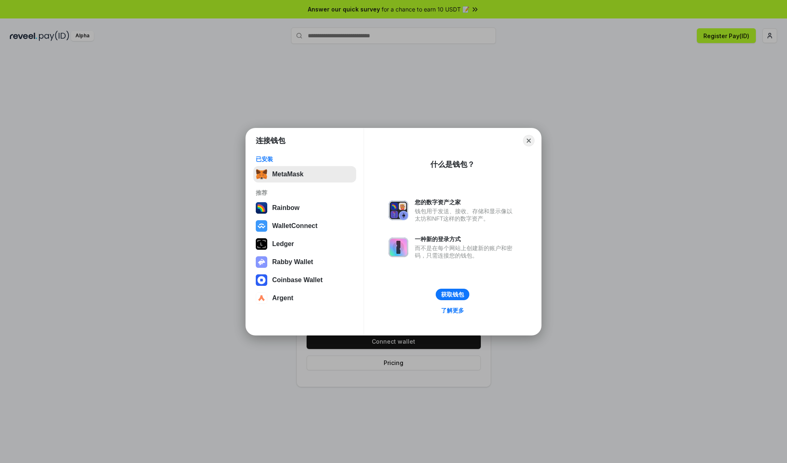 This screenshot has height=463, width=787. Describe the element at coordinates (305, 280) in the screenshot. I see `button: Coinbase Wallet` at that location.